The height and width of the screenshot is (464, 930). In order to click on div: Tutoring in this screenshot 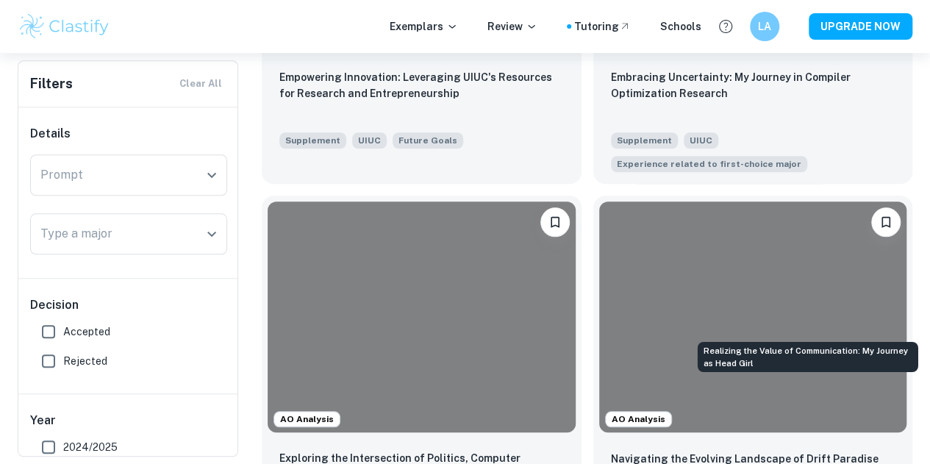, I will do `click(602, 26)`.